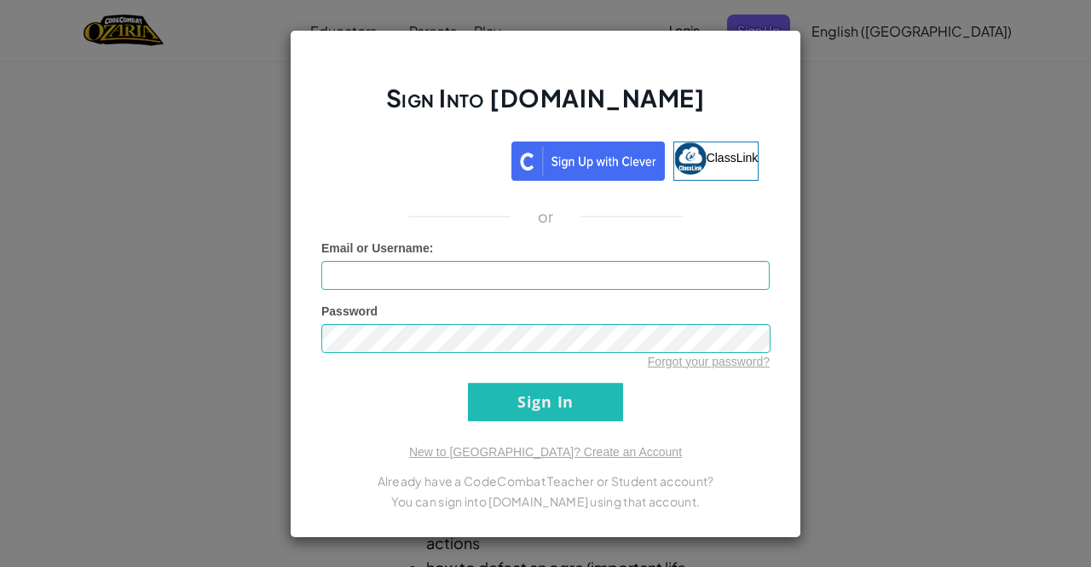  What do you see at coordinates (546, 217) in the screenshot?
I see `p: or` at bounding box center [546, 217].